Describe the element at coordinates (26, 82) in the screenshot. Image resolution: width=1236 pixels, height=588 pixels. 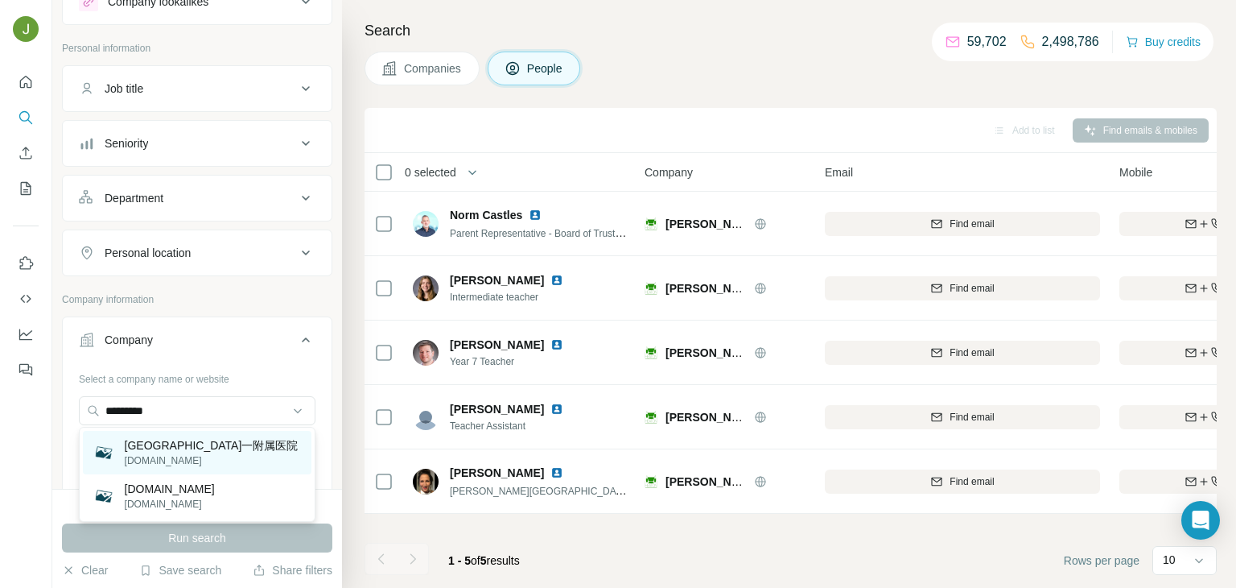
I see `button: Quick start` at that location.